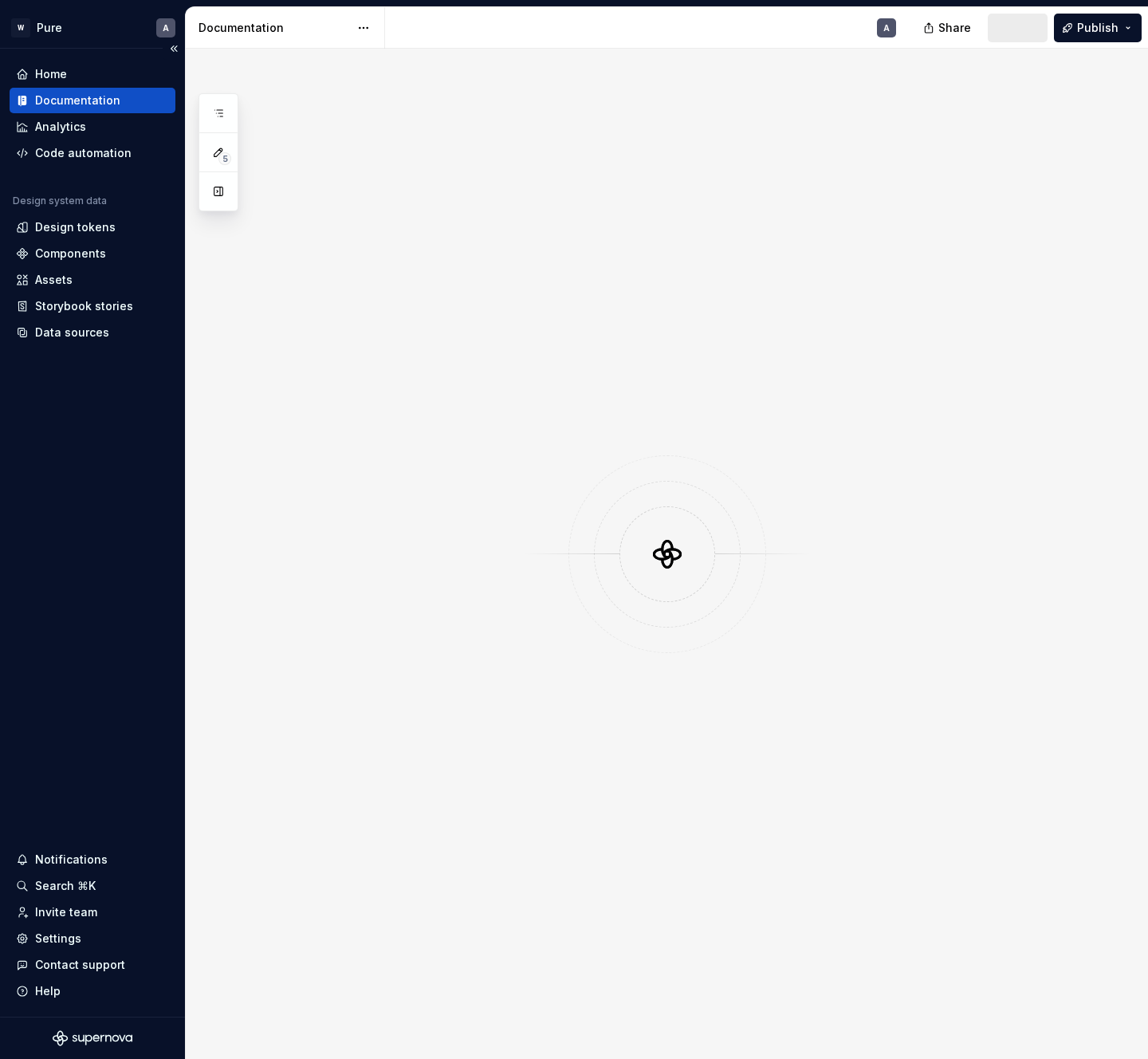  Describe the element at coordinates (92, 306) in the screenshot. I see `a: Storybook stories` at that location.